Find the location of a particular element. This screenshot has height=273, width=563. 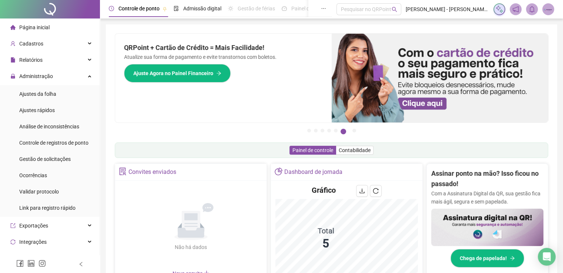

div: Dashboard de jornada is located at coordinates (313, 172).